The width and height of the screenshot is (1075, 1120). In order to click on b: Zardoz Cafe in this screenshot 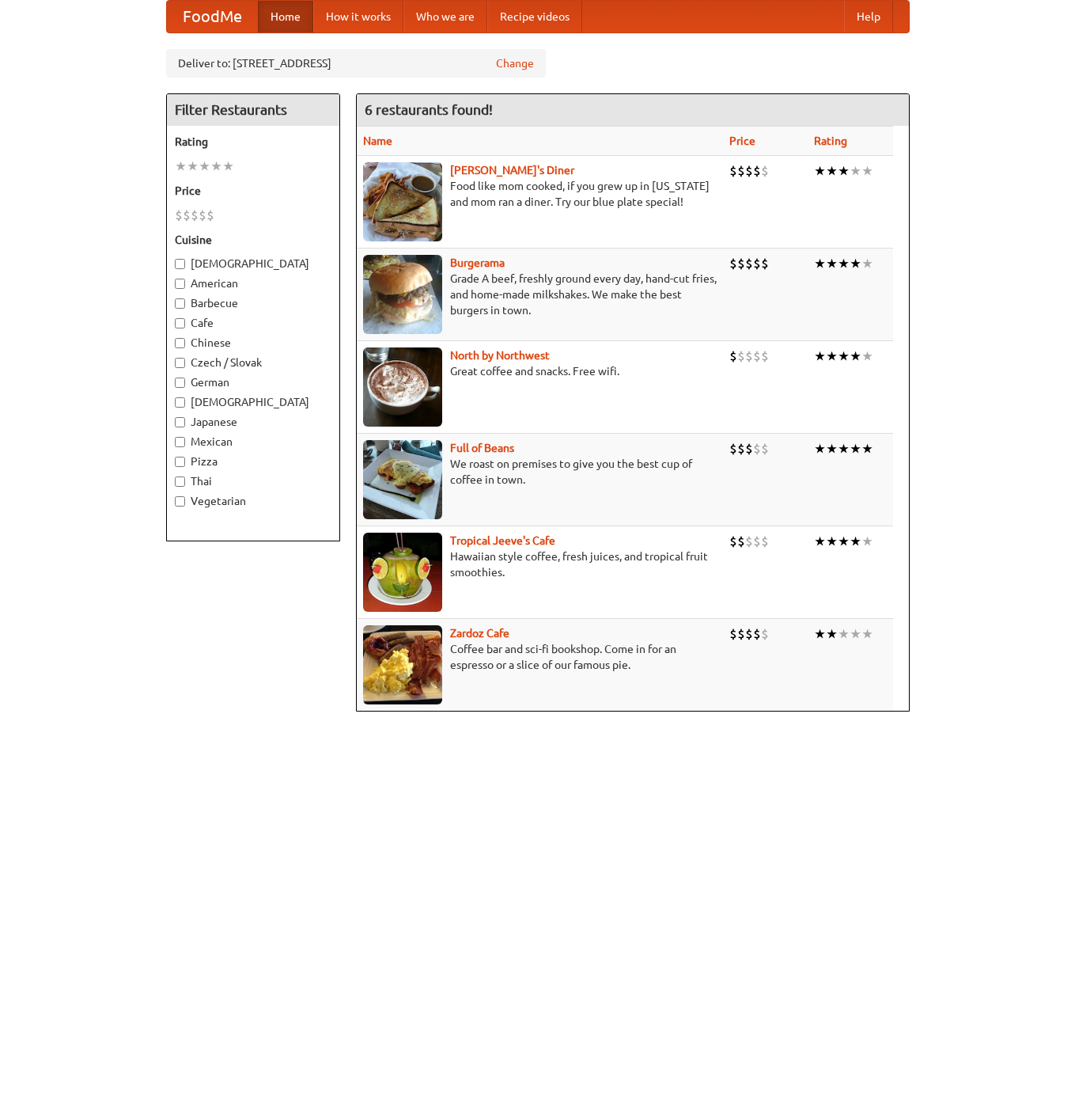, I will do `click(480, 634)`.